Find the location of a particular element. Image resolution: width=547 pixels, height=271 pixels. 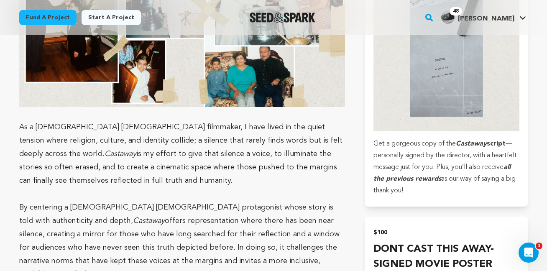

p: Get a gorgeous copy of the —personally signed by the director, with a heartfelt message just for ... is located at coordinates (446, 167).